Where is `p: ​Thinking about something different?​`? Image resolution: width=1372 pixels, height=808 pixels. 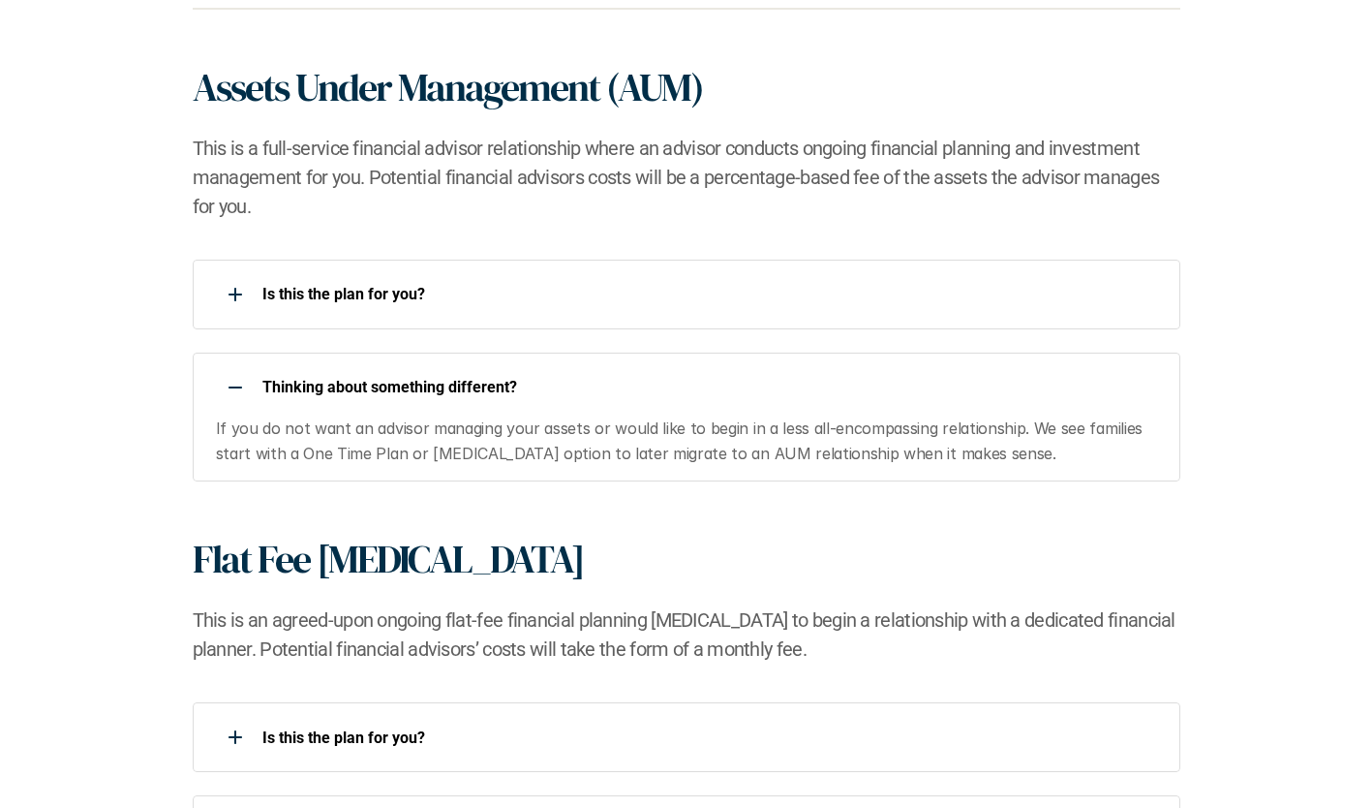 p: ​Thinking about something different?​ is located at coordinates (709, 386).